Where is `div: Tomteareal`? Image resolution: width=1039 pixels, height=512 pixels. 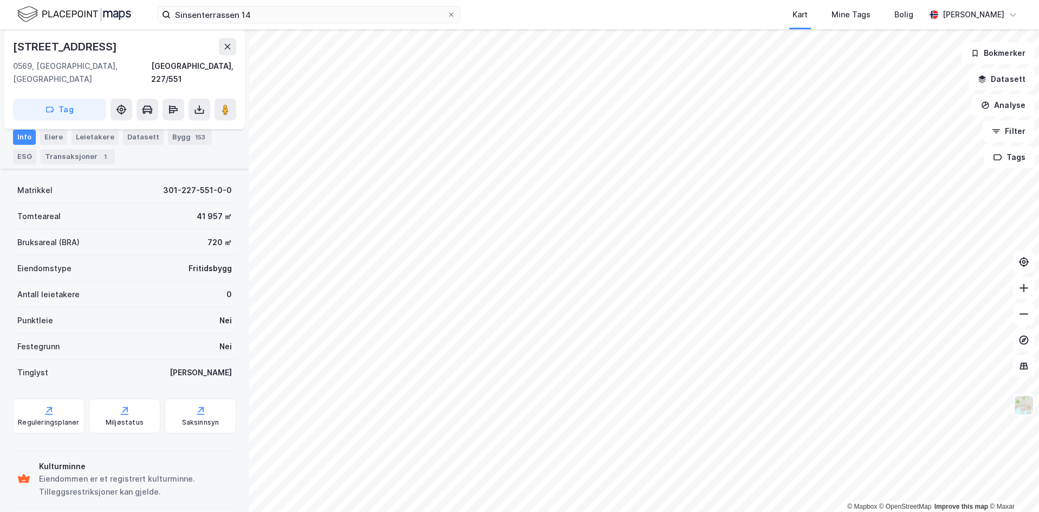 div: Tomteareal is located at coordinates (39, 216).